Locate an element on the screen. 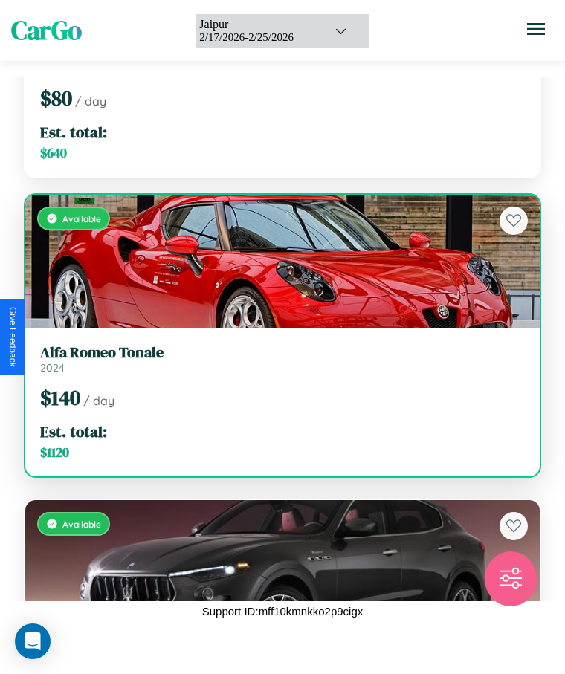 The image size is (565, 674). h3: Alfa Romeo Tonale is located at coordinates (283, 352).